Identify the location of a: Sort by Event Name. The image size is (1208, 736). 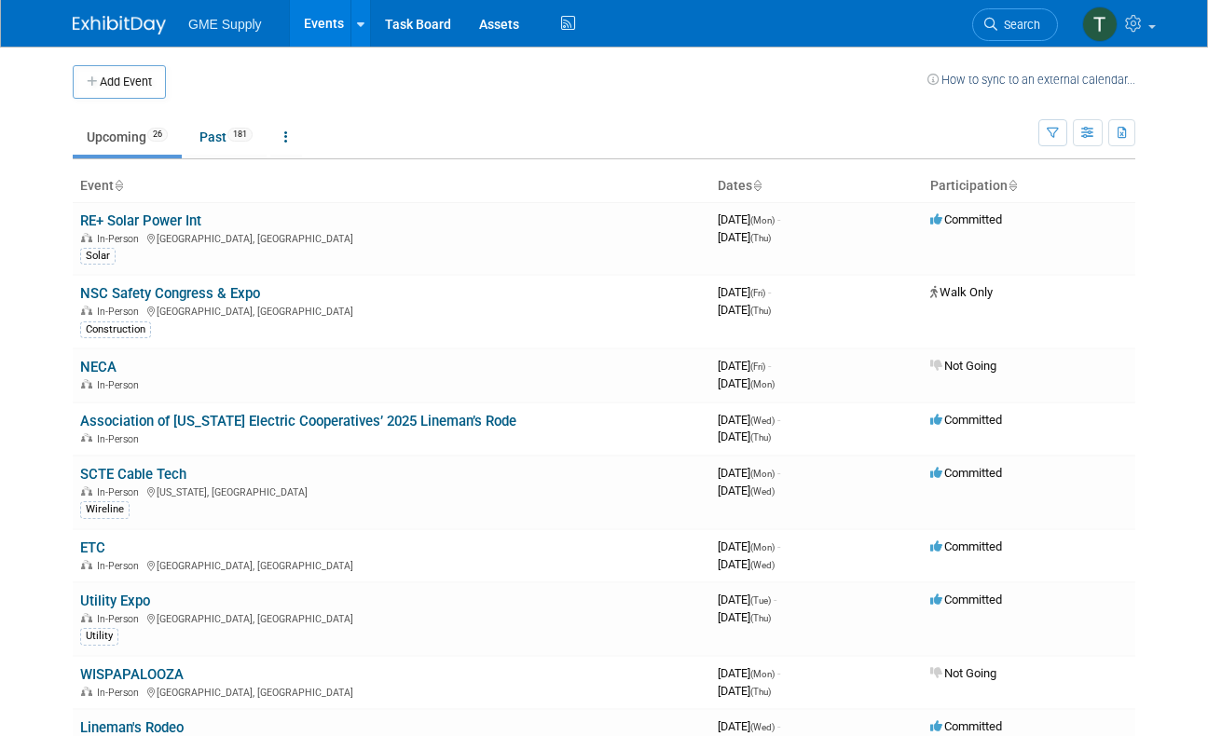
(118, 185).